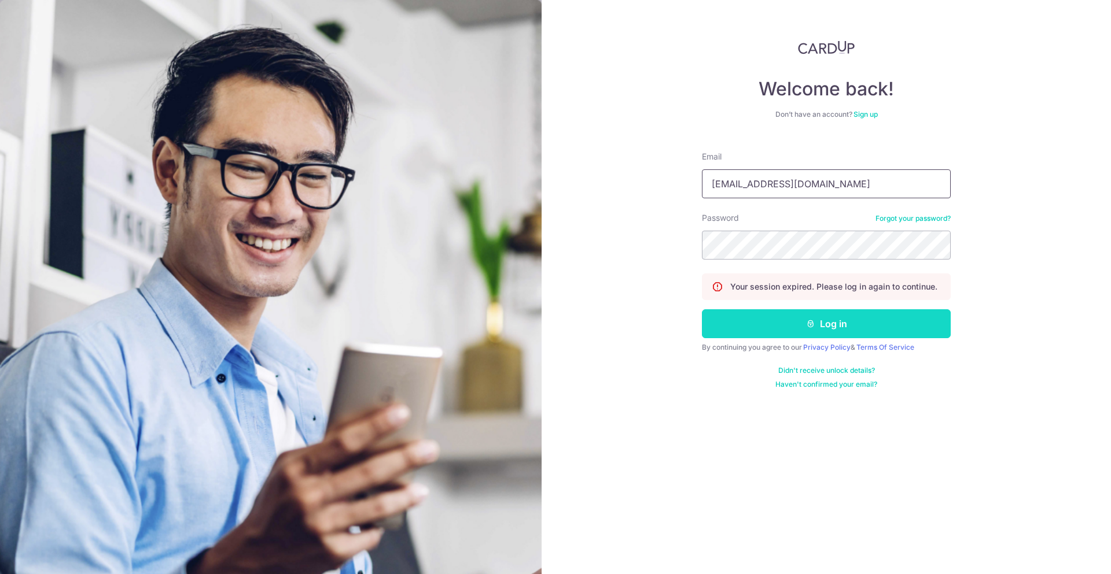  Describe the element at coordinates (885, 347) in the screenshot. I see `a: Terms Of Service` at that location.